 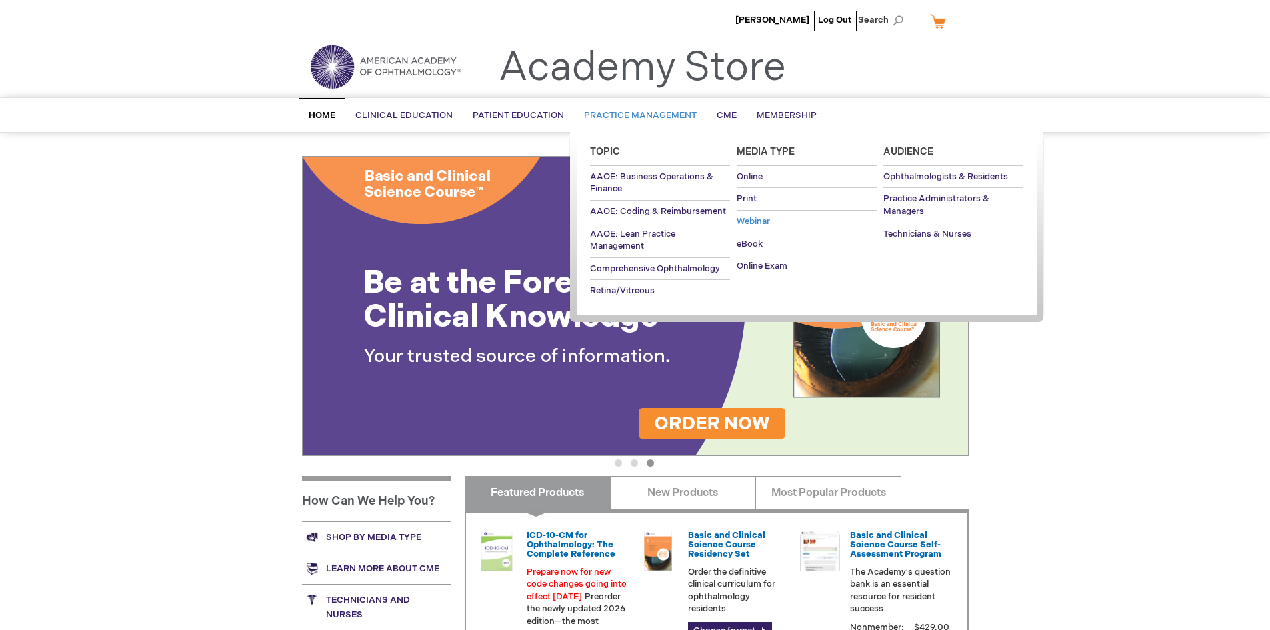 I want to click on img: 0120008u_42.png, so click(x=497, y=551).